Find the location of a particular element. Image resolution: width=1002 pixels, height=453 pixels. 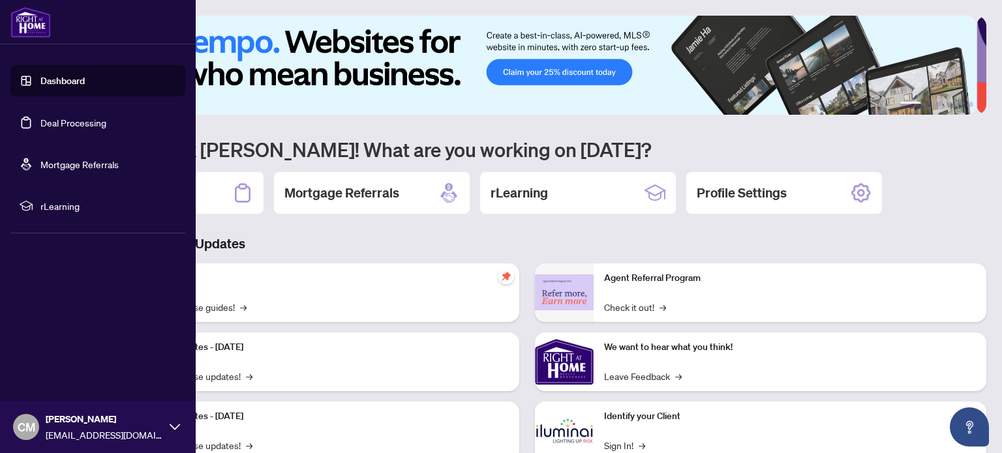

a: Mortgage Referrals is located at coordinates (80, 164).